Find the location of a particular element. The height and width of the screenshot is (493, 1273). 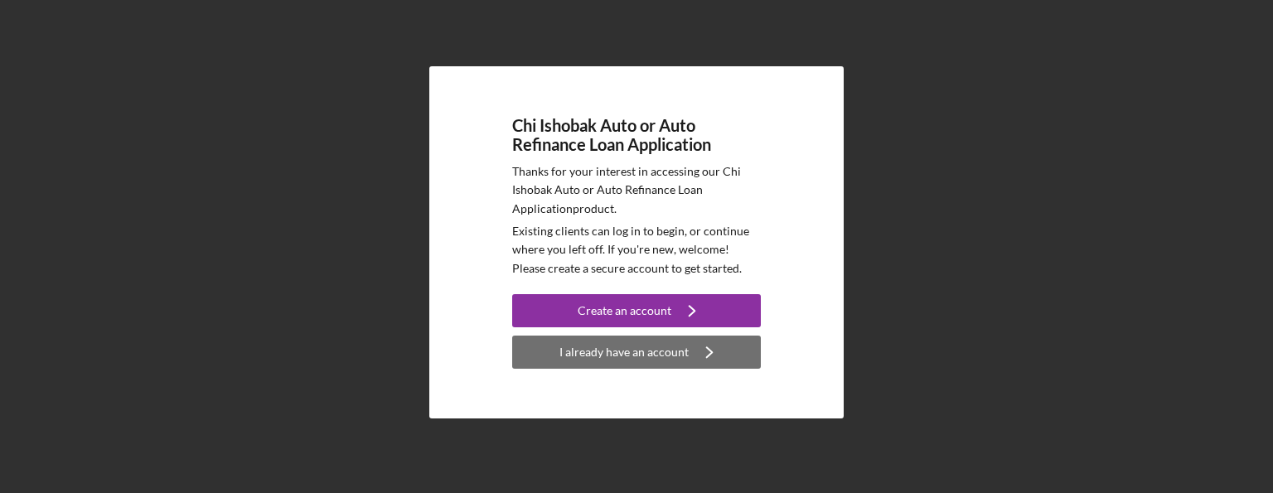

div: Create an account is located at coordinates (624, 311).